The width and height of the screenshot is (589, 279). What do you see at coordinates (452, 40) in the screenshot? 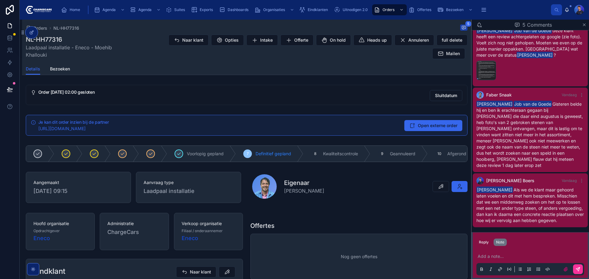
I see `span: full delete` at bounding box center [452, 40].